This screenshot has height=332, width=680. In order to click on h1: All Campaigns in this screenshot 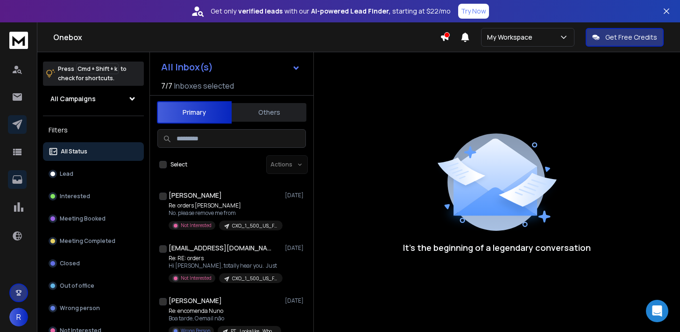, I will do `click(73, 99)`.